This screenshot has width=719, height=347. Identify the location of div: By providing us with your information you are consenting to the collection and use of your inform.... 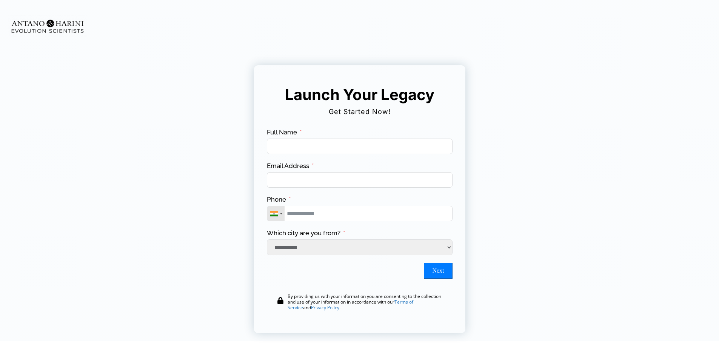
(367, 302).